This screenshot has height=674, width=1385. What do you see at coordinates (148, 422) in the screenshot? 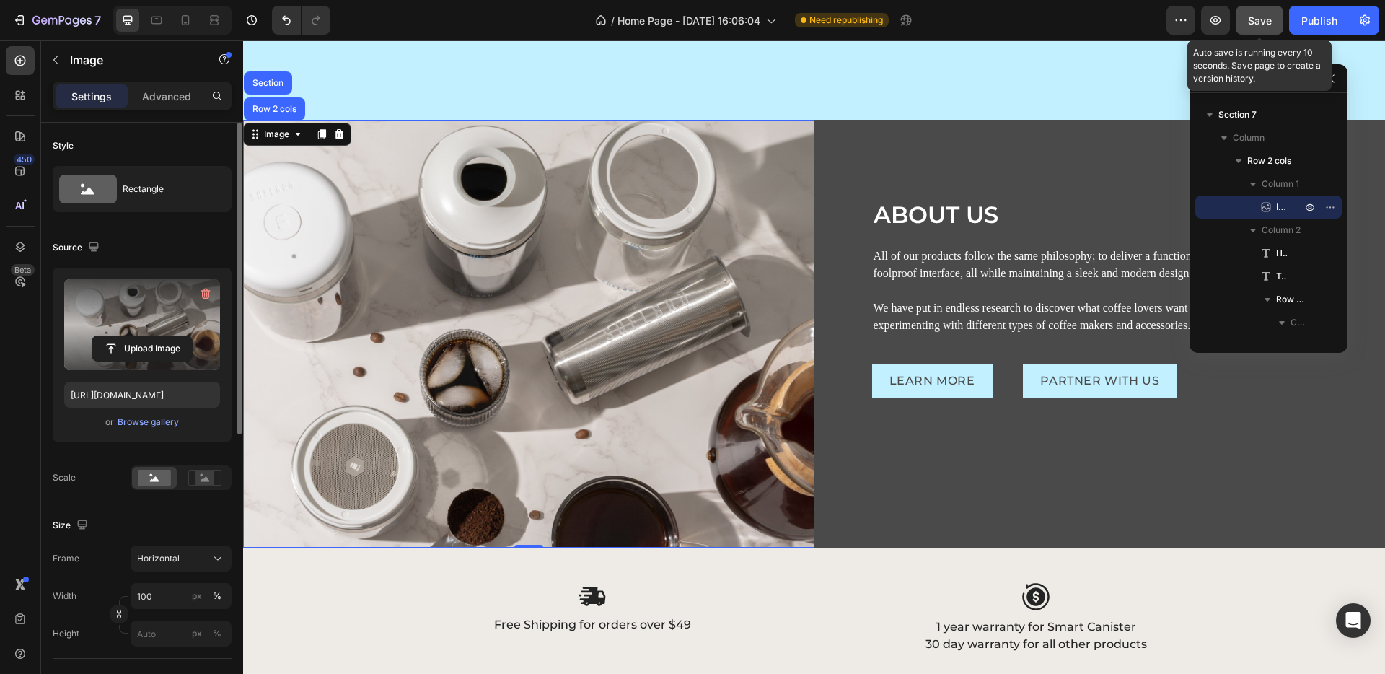
I see `button: Browse gallery` at bounding box center [148, 422].